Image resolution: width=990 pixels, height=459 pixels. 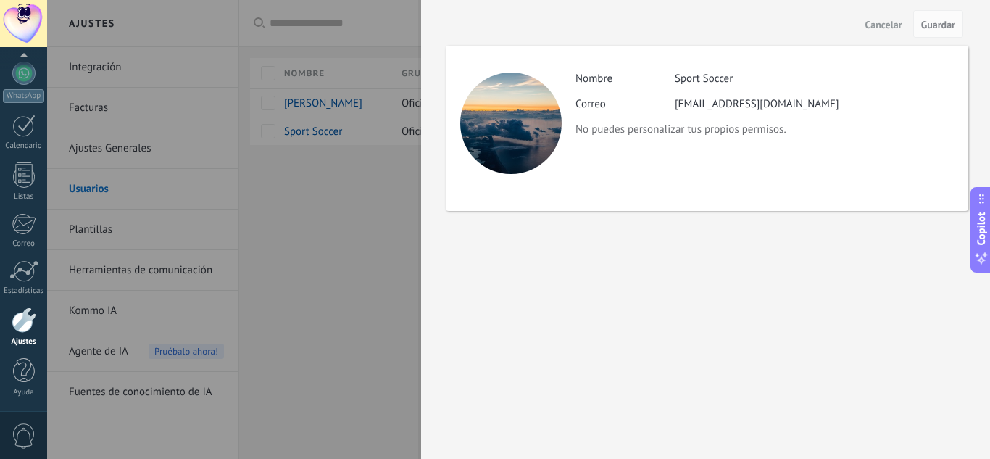 What do you see at coordinates (625, 104) in the screenshot?
I see `label: Correo` at bounding box center [625, 104].